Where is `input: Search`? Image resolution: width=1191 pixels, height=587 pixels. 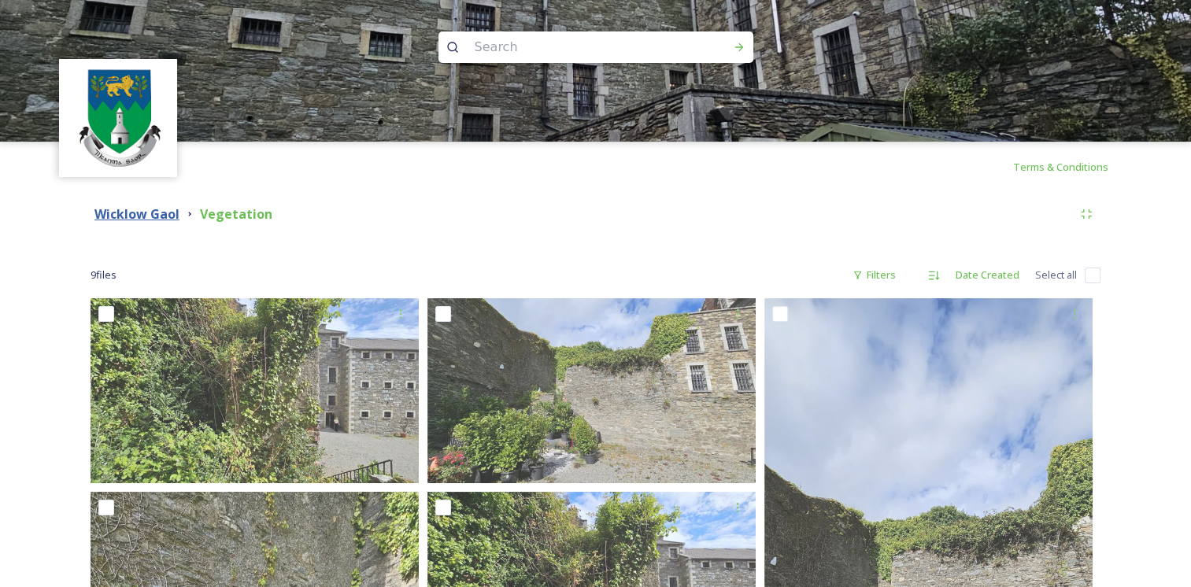 input: Search is located at coordinates (575, 47).